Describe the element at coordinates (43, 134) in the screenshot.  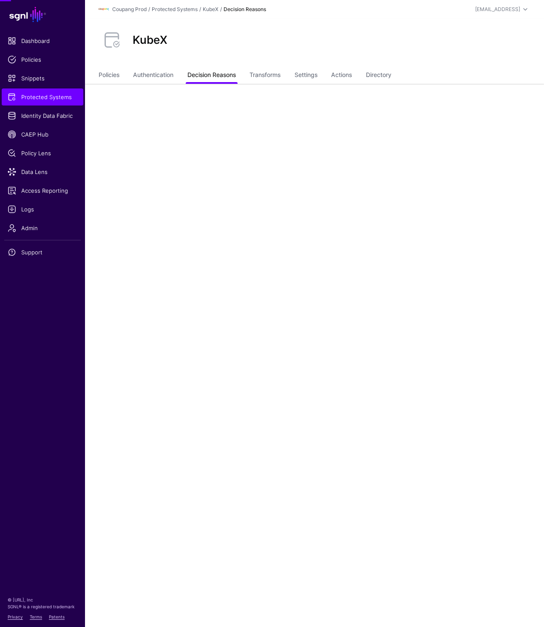
I see `a: CAEP Hub` at that location.